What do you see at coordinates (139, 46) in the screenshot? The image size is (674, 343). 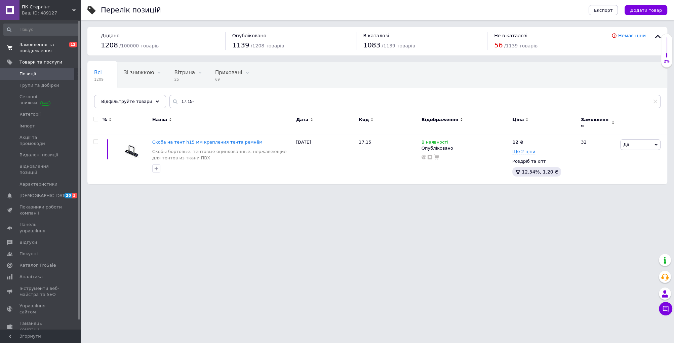 I see `span: / 100000 товарів` at bounding box center [139, 46].